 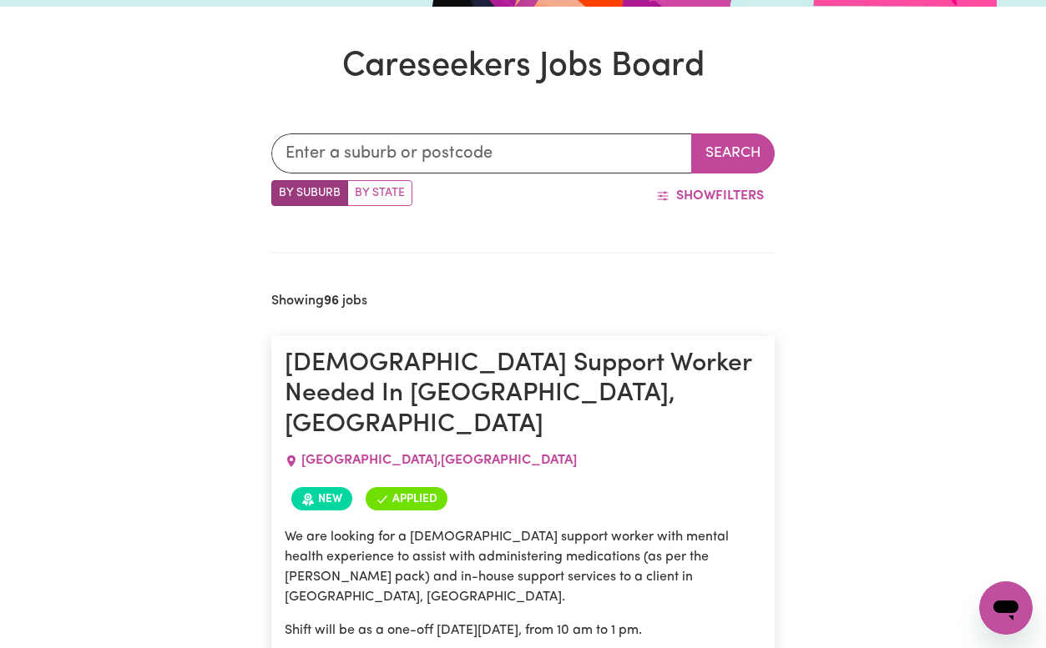 What do you see at coordinates (481, 154) in the screenshot?
I see `input: Enter a suburb or postcode` at bounding box center [481, 154].